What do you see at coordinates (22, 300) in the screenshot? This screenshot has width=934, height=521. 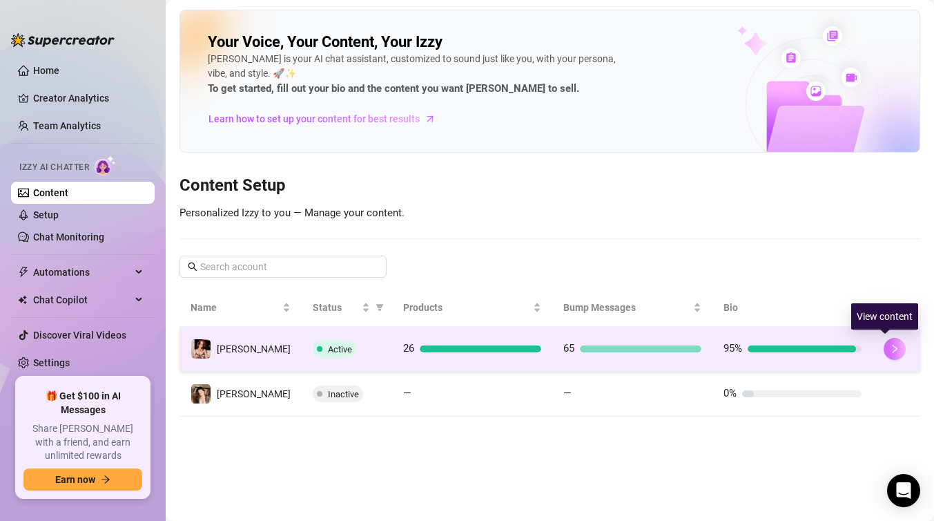 I see `img: Chat Copilot` at bounding box center [22, 300].